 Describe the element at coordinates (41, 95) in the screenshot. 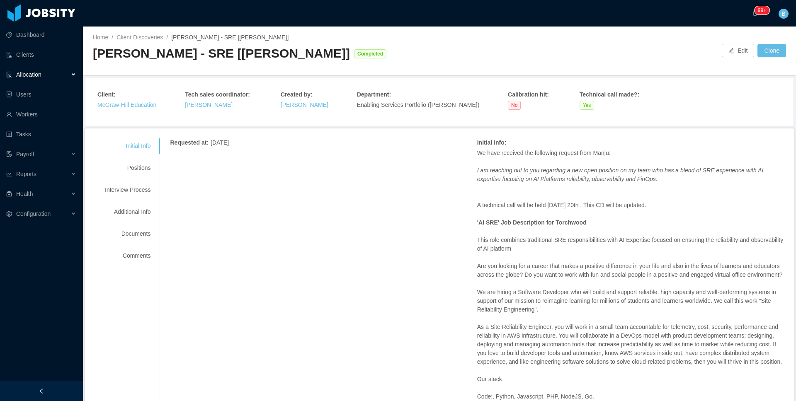

I see `a: icon: robotUsers` at that location.